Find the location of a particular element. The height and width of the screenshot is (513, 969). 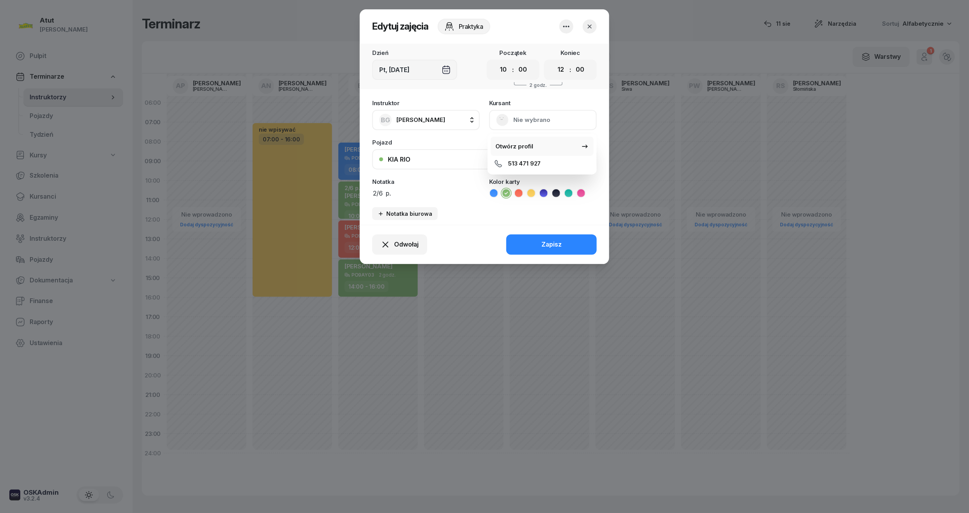

span: BG is located at coordinates (385, 120).